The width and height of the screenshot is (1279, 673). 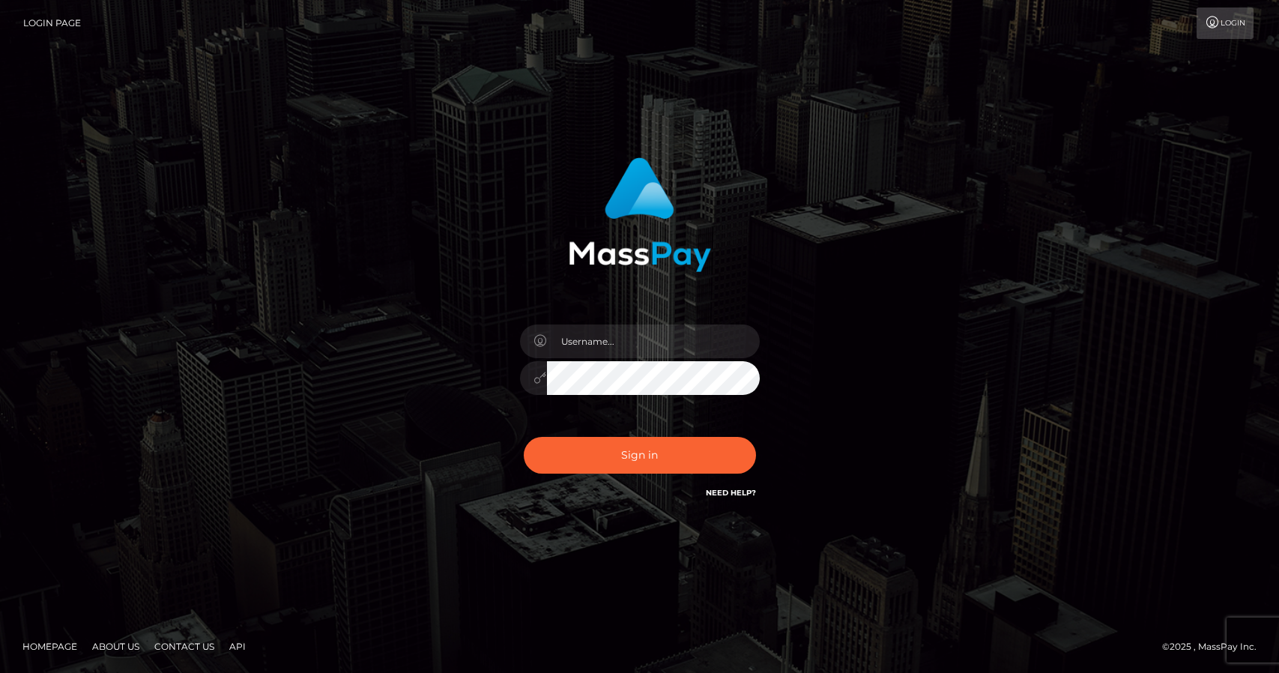 I want to click on a: About Us, so click(x=115, y=646).